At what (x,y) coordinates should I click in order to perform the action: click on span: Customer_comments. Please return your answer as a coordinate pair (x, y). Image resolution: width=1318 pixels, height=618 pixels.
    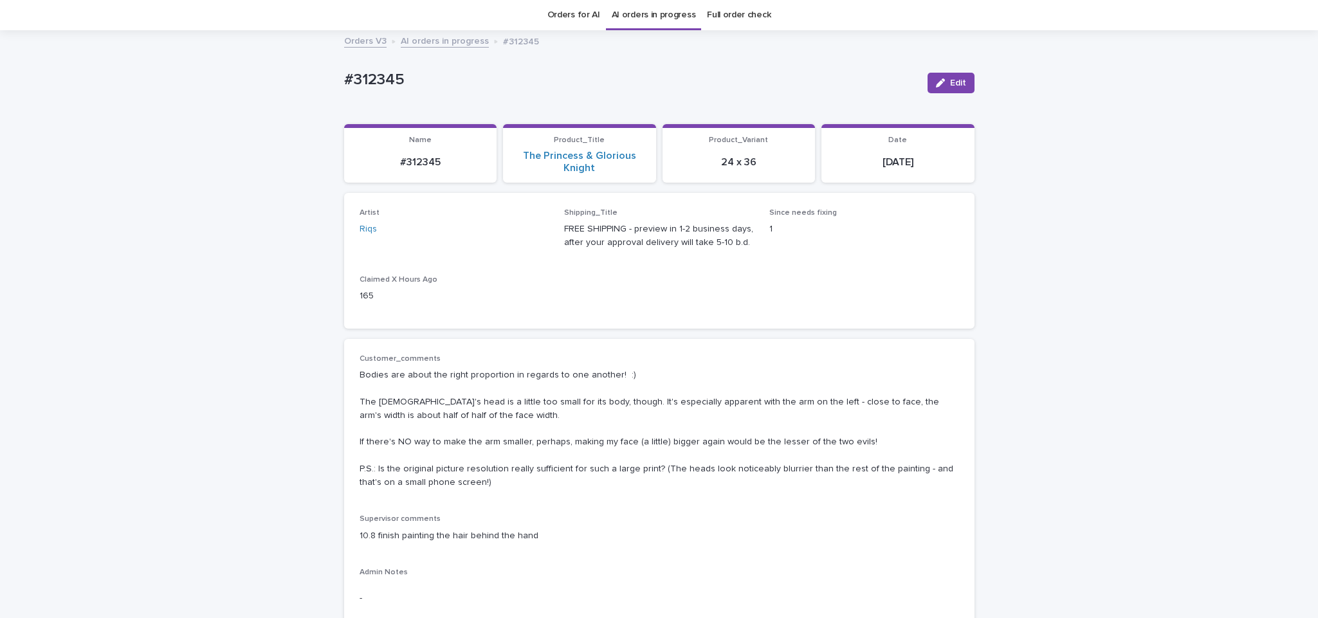
    Looking at the image, I should click on (400, 359).